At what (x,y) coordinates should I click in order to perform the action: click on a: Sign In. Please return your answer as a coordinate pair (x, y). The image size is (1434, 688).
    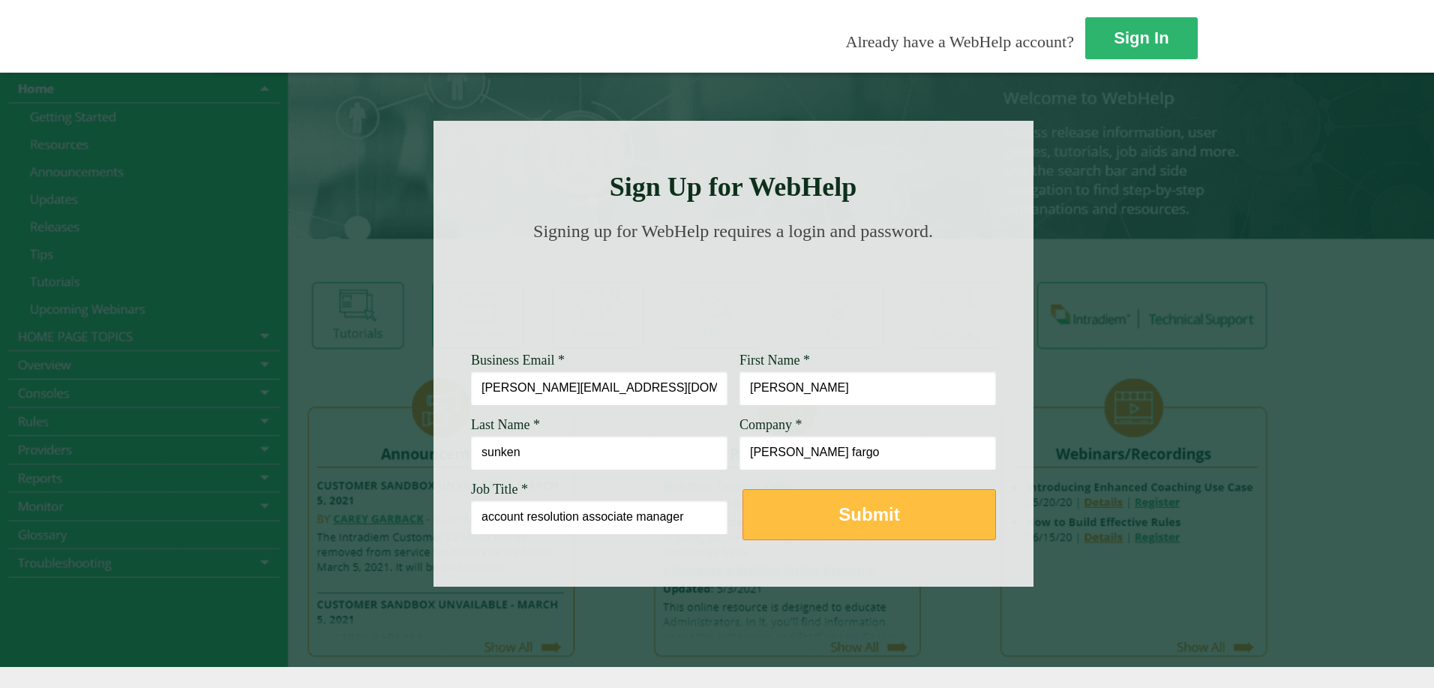
    Looking at the image, I should click on (1142, 38).